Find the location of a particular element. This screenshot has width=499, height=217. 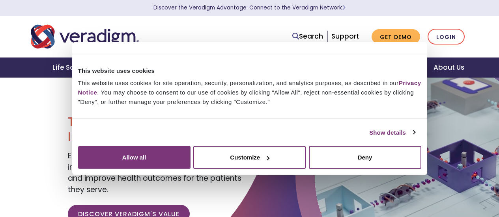

a: Discover the Veradigm Advantage: Connect to the Veradigm NetworkLearn More is located at coordinates (249, 7).